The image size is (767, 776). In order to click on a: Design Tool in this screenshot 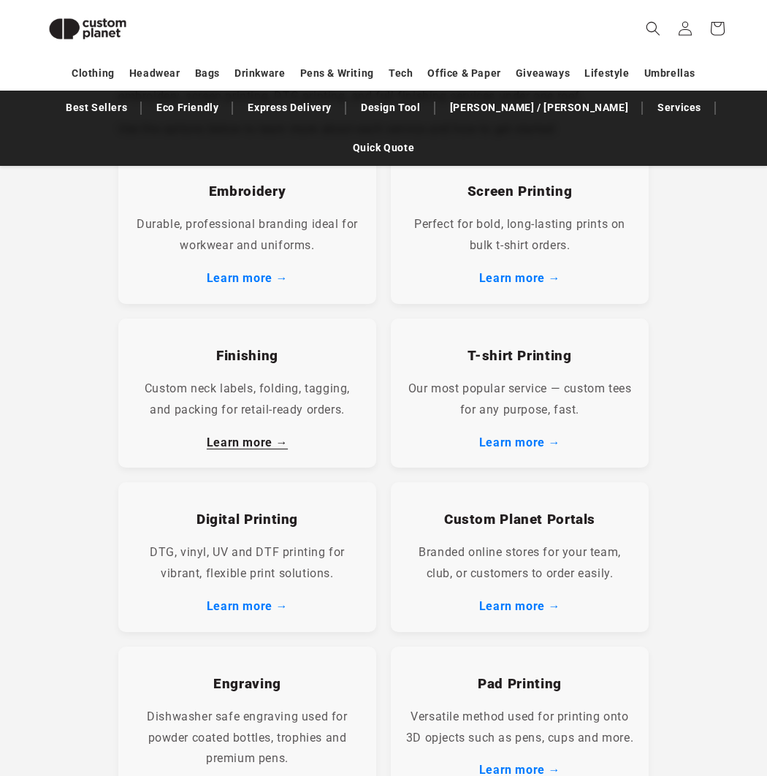, I will do `click(391, 107)`.